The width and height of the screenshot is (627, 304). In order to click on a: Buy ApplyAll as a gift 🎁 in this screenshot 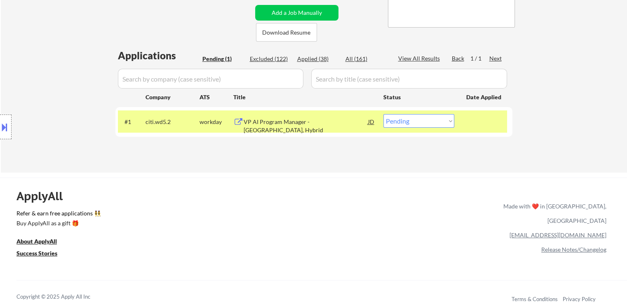, I will do `click(58, 224)`.